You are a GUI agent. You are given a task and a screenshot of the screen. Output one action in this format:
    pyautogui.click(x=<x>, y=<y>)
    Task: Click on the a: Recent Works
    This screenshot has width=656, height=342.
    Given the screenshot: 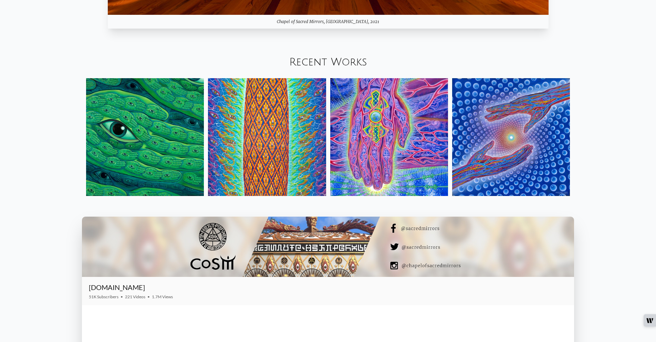 What is the action you would take?
    pyautogui.click(x=328, y=62)
    